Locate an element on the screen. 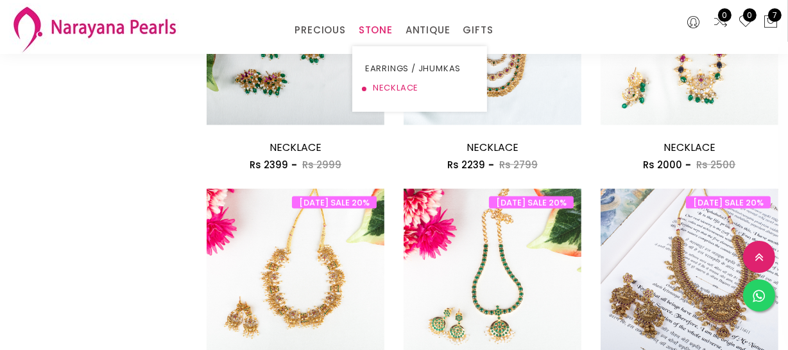  a: PRECIOUS is located at coordinates (320, 30).